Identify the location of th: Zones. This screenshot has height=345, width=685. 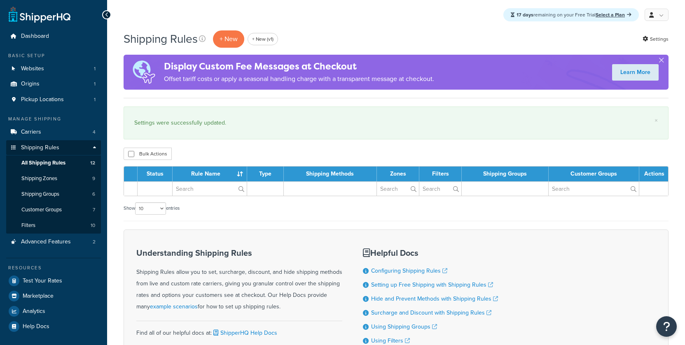
(398, 174).